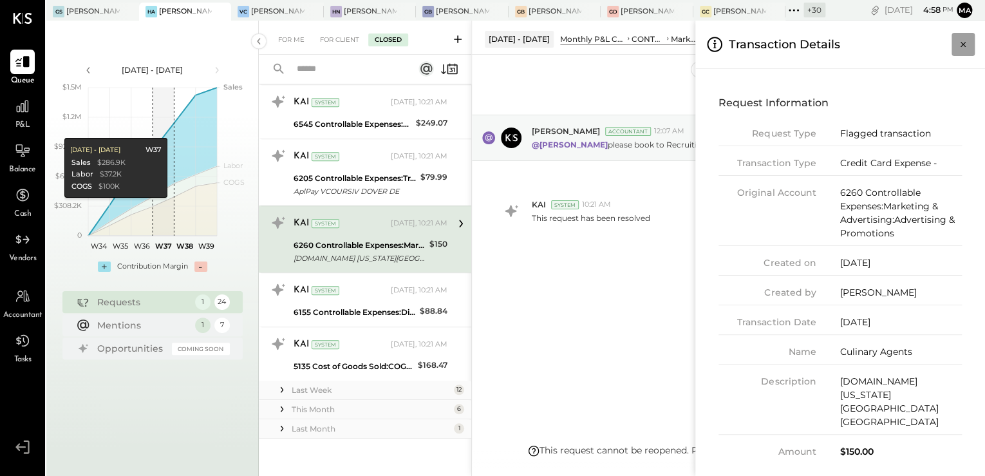  What do you see at coordinates (23, 170) in the screenshot?
I see `span: Balance` at bounding box center [23, 170].